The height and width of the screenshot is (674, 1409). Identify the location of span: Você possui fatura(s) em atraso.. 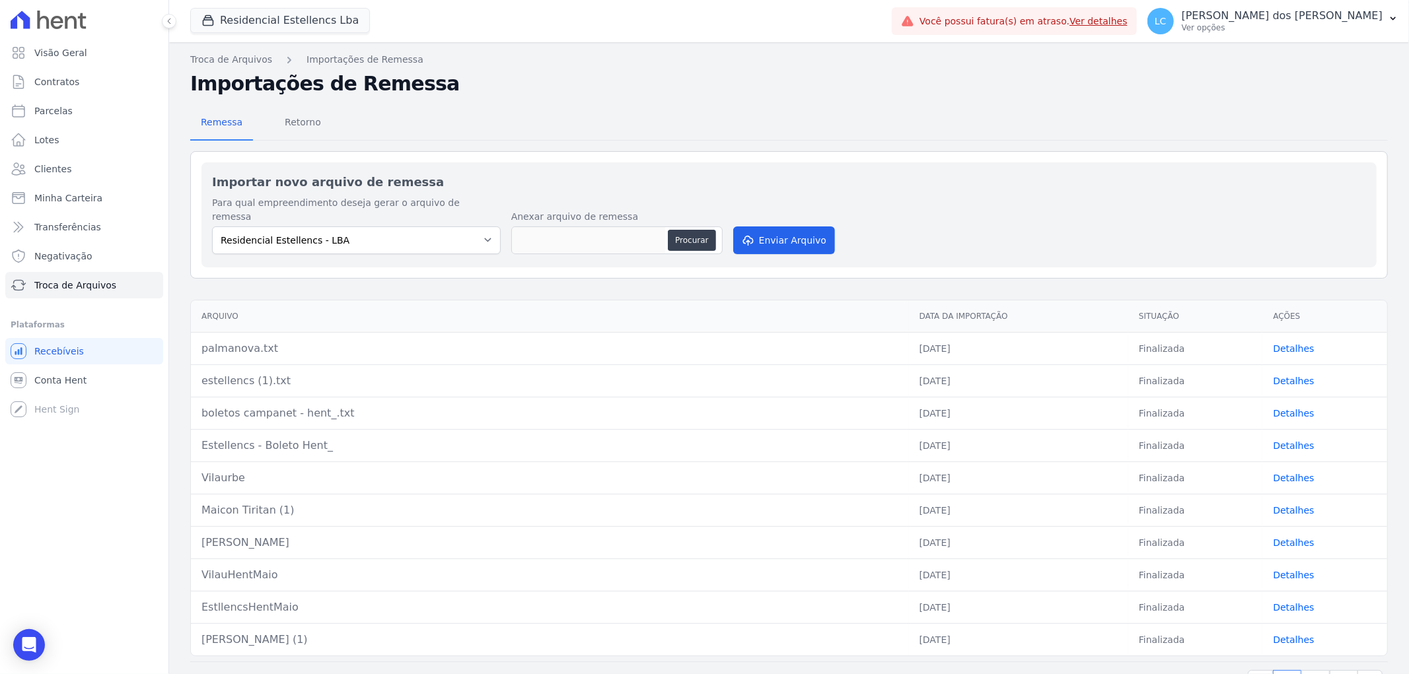
(1023, 21).